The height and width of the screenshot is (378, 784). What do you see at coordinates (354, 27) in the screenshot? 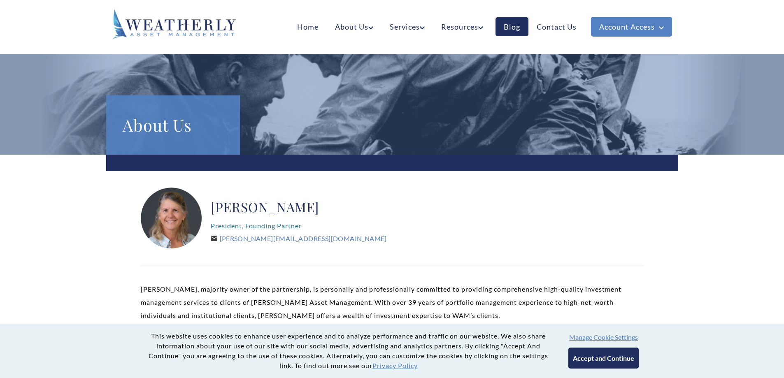
I see `a: About Us` at bounding box center [354, 27].